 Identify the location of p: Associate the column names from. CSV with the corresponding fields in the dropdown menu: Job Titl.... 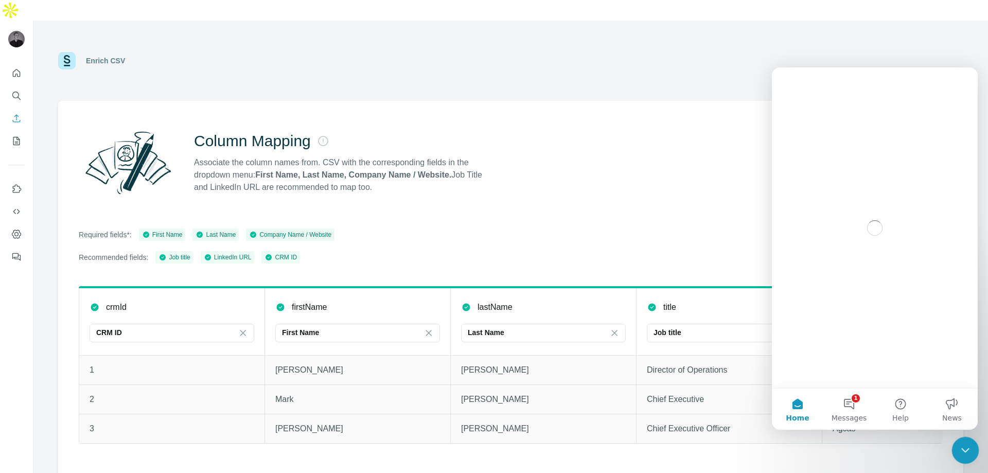
(343, 175).